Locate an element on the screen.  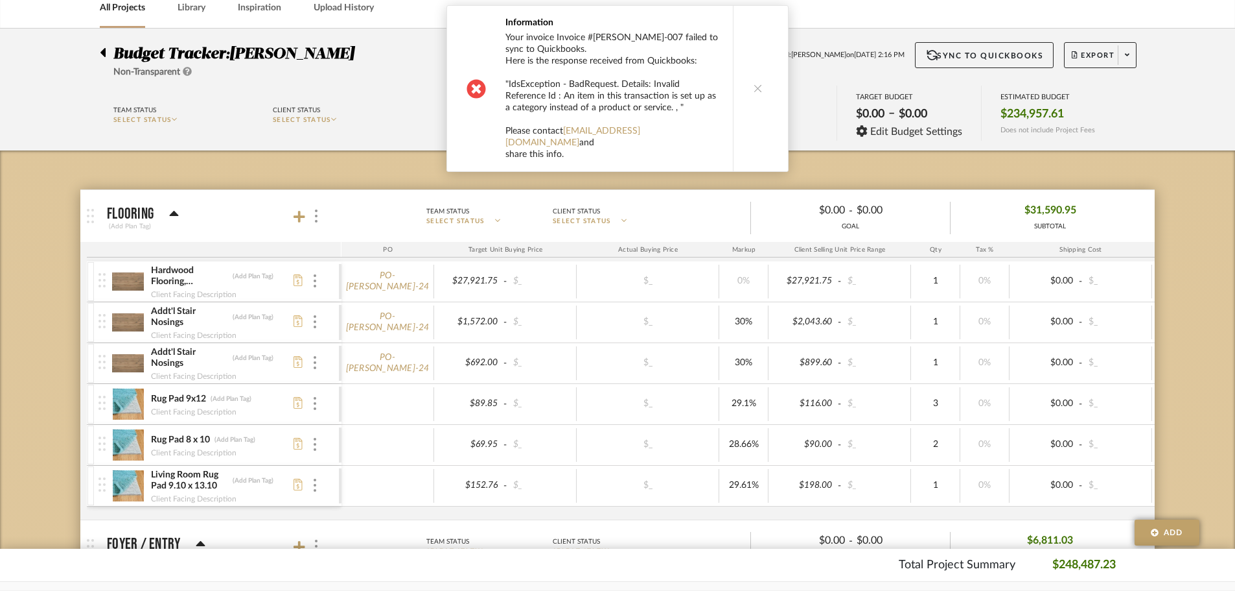
div: Shipping Cost is located at coordinates (1081, 250).